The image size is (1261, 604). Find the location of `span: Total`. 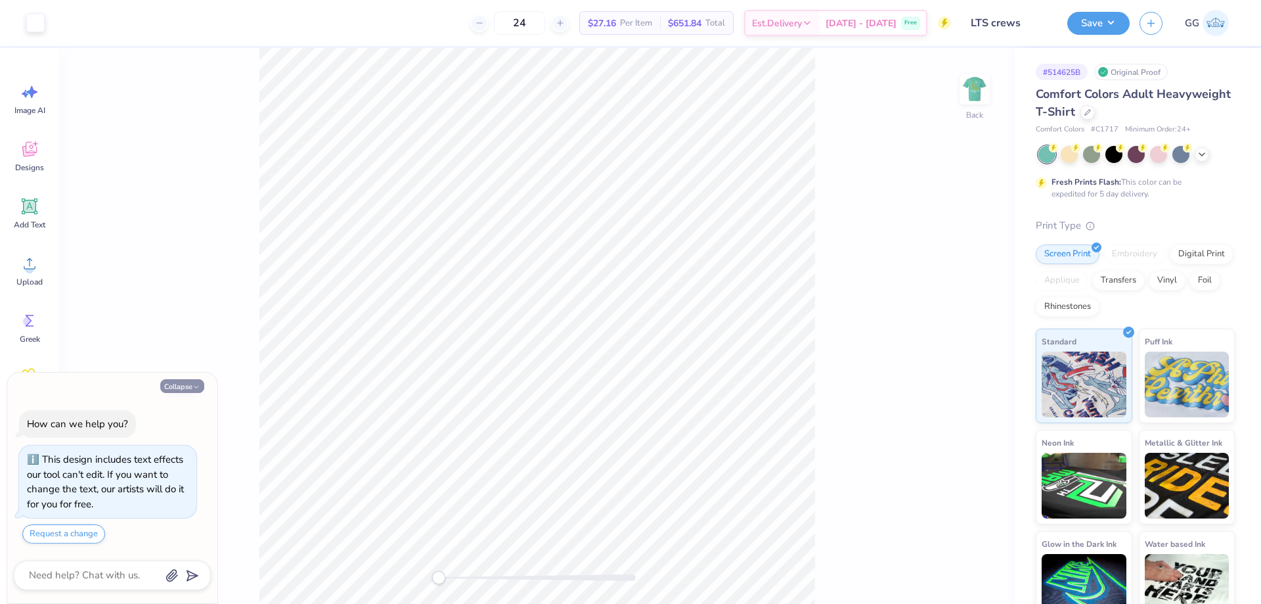

span: Total is located at coordinates (715, 23).